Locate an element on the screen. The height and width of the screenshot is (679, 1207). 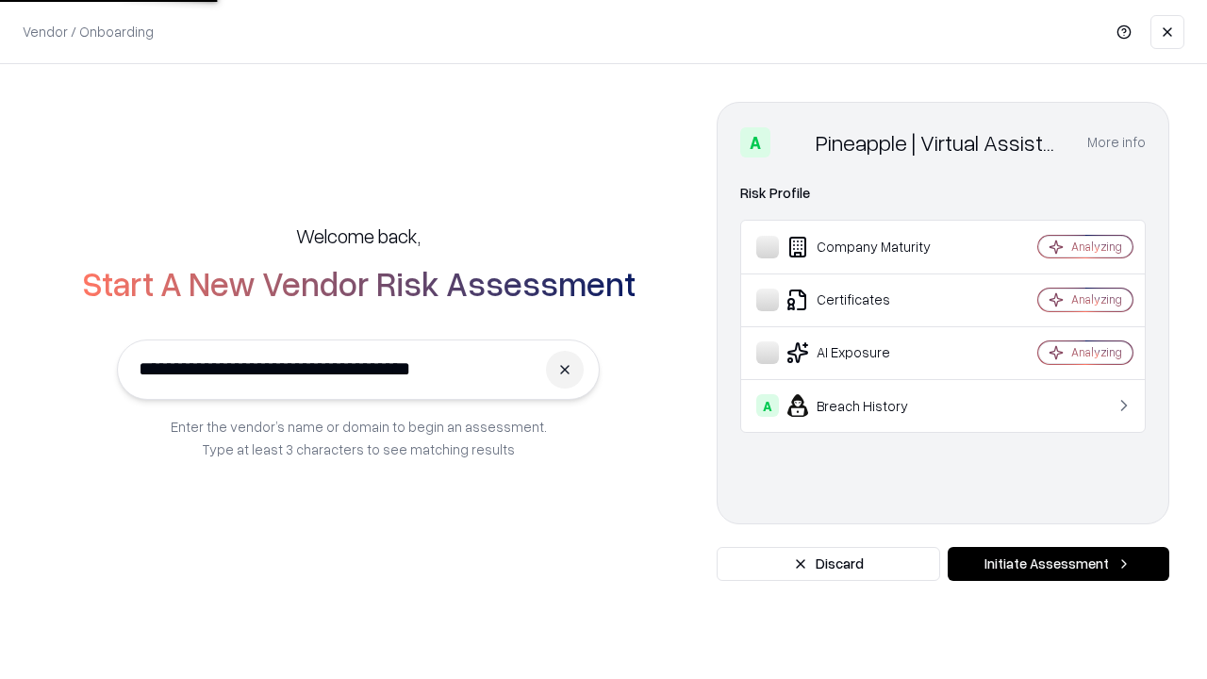
h5: Welcome back, is located at coordinates (358, 236).